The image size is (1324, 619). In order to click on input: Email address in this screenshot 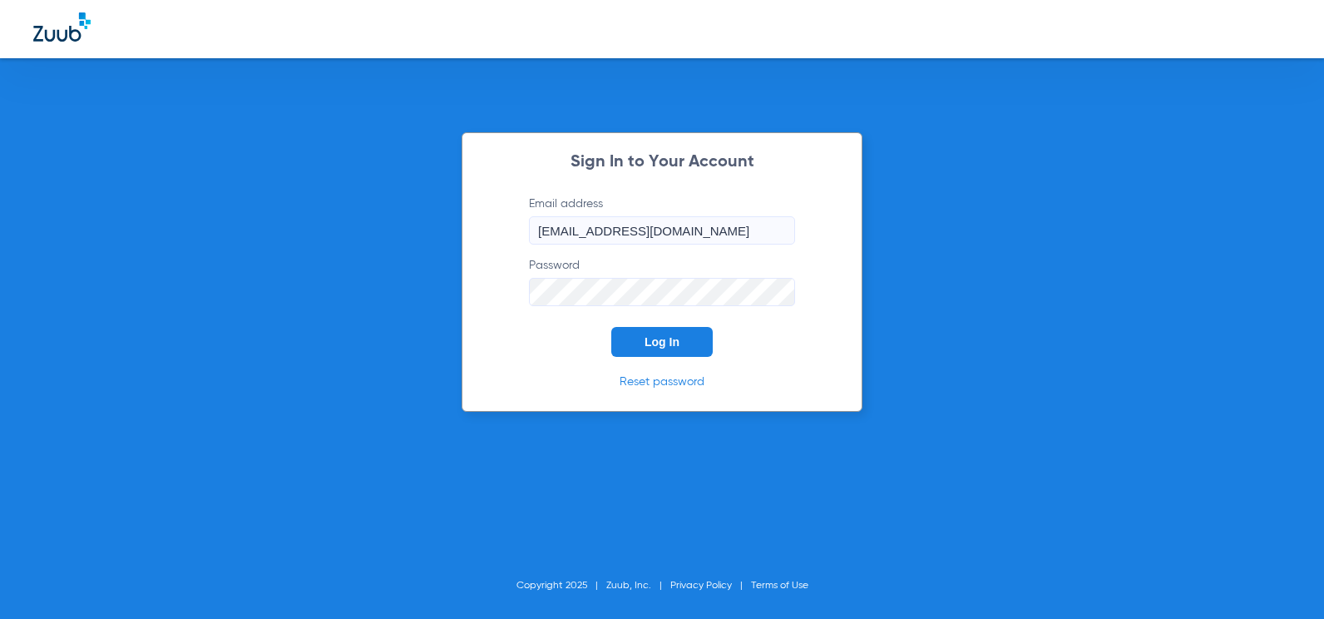, I will do `click(662, 230)`.